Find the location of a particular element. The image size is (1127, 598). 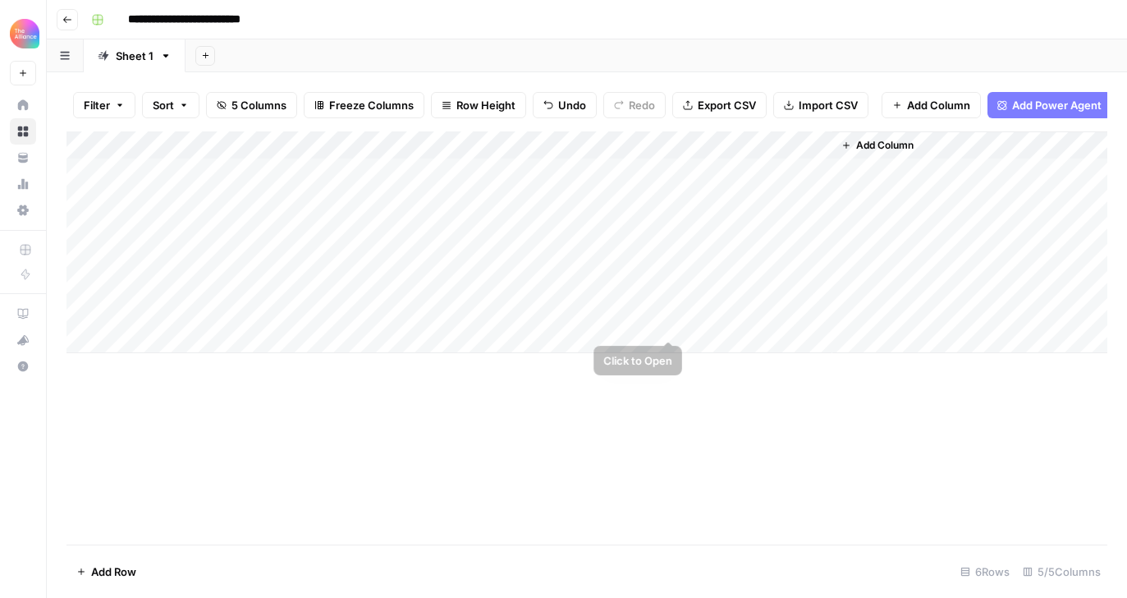

button: Sort is located at coordinates (171, 105).